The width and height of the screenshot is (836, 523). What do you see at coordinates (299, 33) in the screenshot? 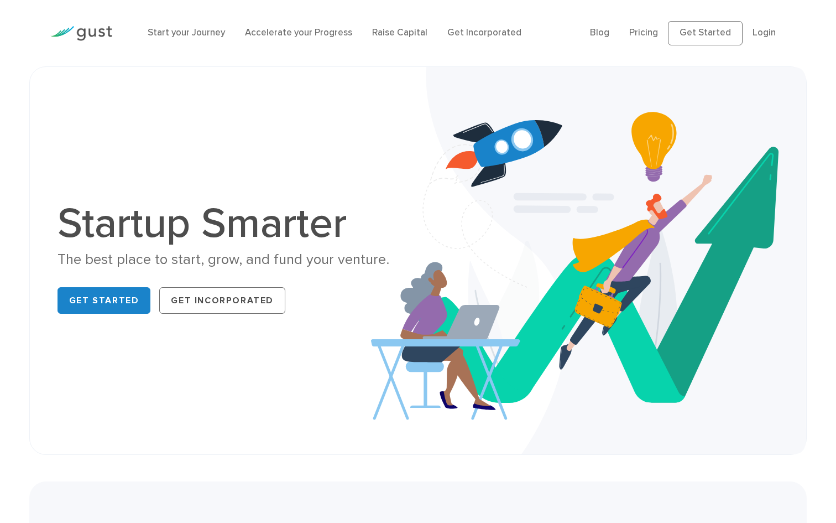
I see `a: Accelerate your Progress` at bounding box center [299, 33].